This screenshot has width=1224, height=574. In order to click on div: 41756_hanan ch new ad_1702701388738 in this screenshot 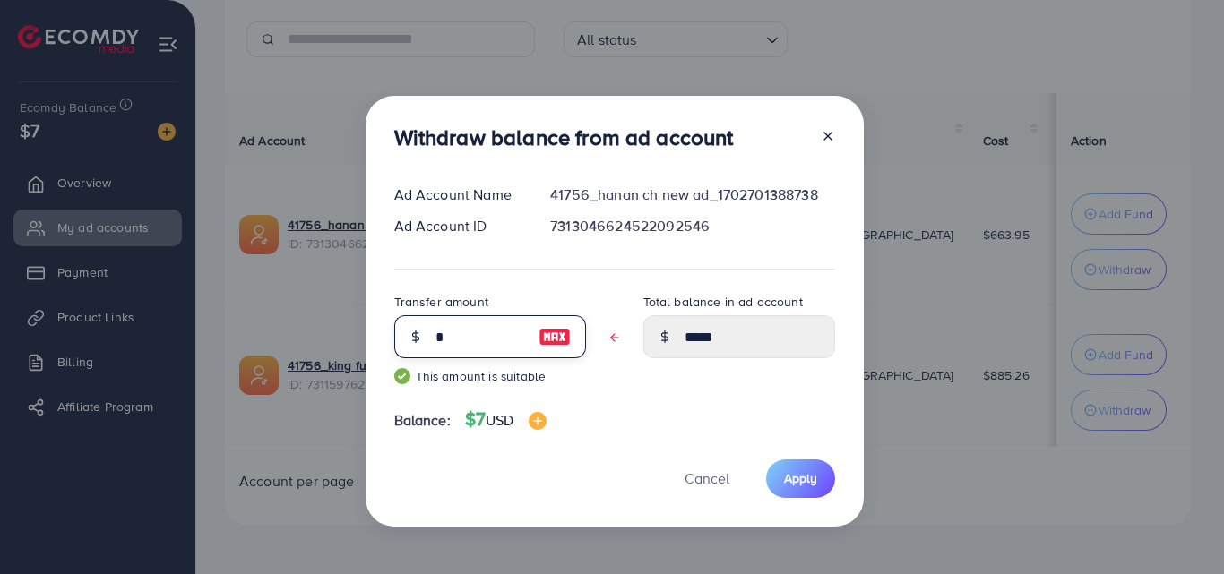, I will do `click(692, 194)`.